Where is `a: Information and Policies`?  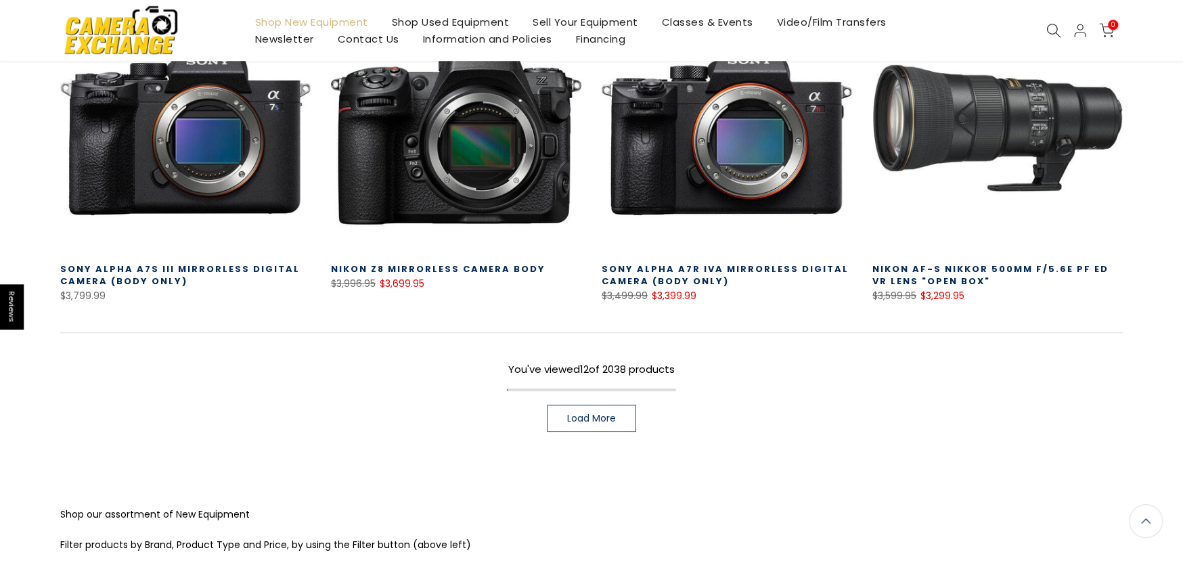
a: Information and Policies is located at coordinates (487, 39).